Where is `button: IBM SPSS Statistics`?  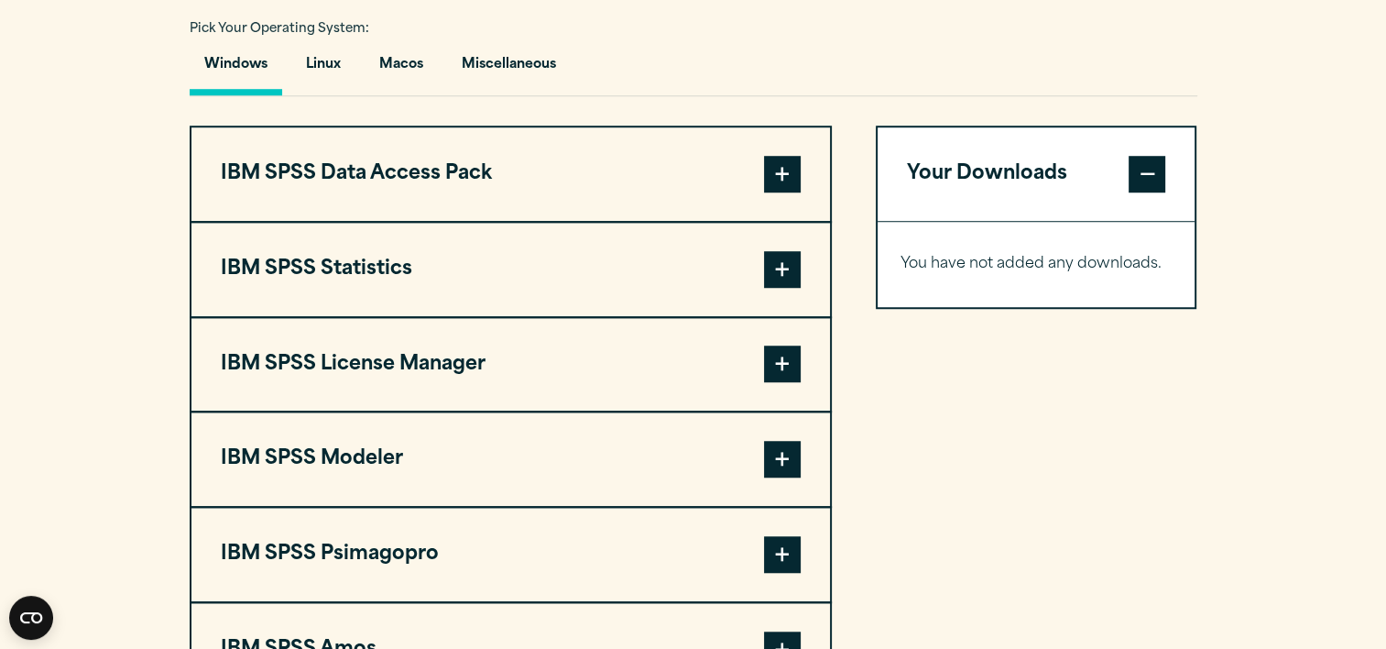
button: IBM SPSS Statistics is located at coordinates (510, 269).